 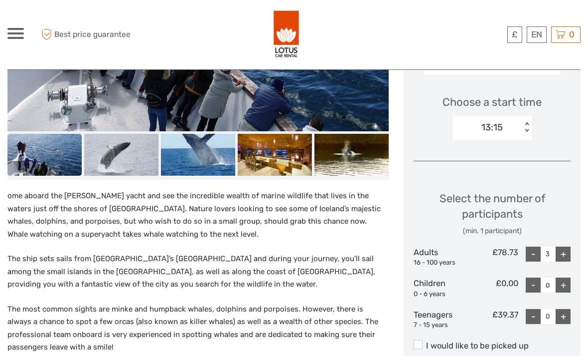 What do you see at coordinates (492, 213) in the screenshot?
I see `div: Select the number of participants` at bounding box center [492, 213].